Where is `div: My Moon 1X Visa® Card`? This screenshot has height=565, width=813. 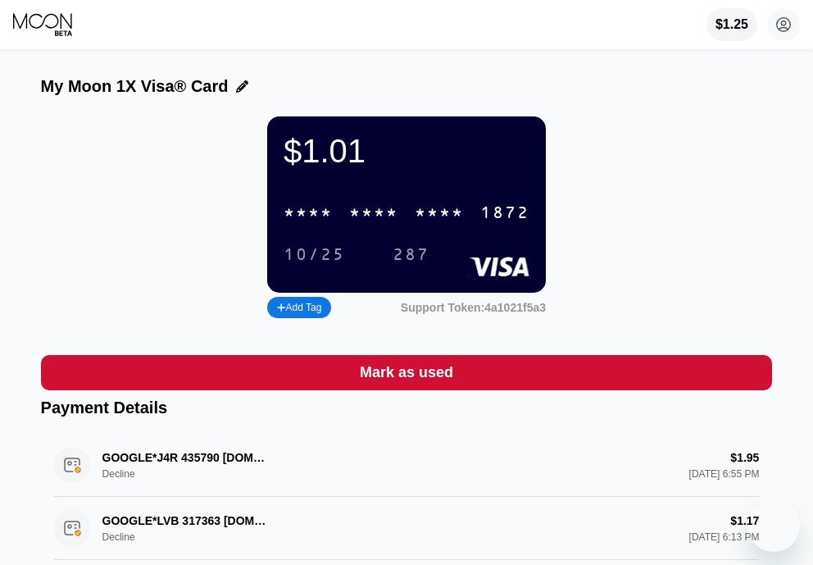 div: My Moon 1X Visa® Card is located at coordinates (134, 86).